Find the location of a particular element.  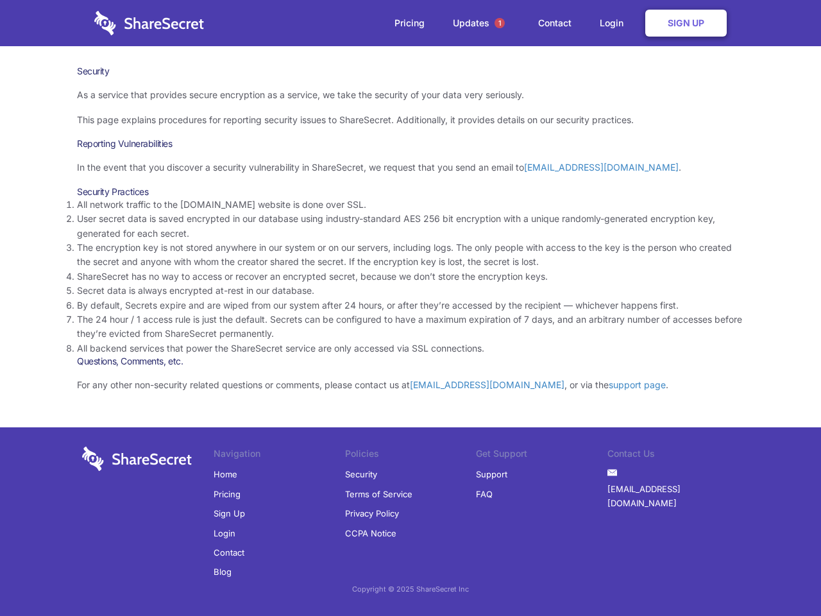

a: support page is located at coordinates (637, 384).